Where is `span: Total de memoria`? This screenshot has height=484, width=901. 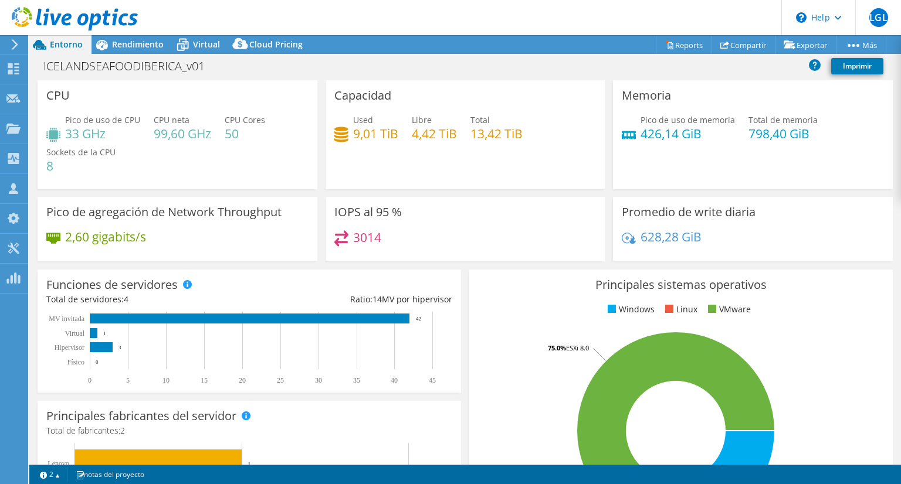
span: Total de memoria is located at coordinates (783, 120).